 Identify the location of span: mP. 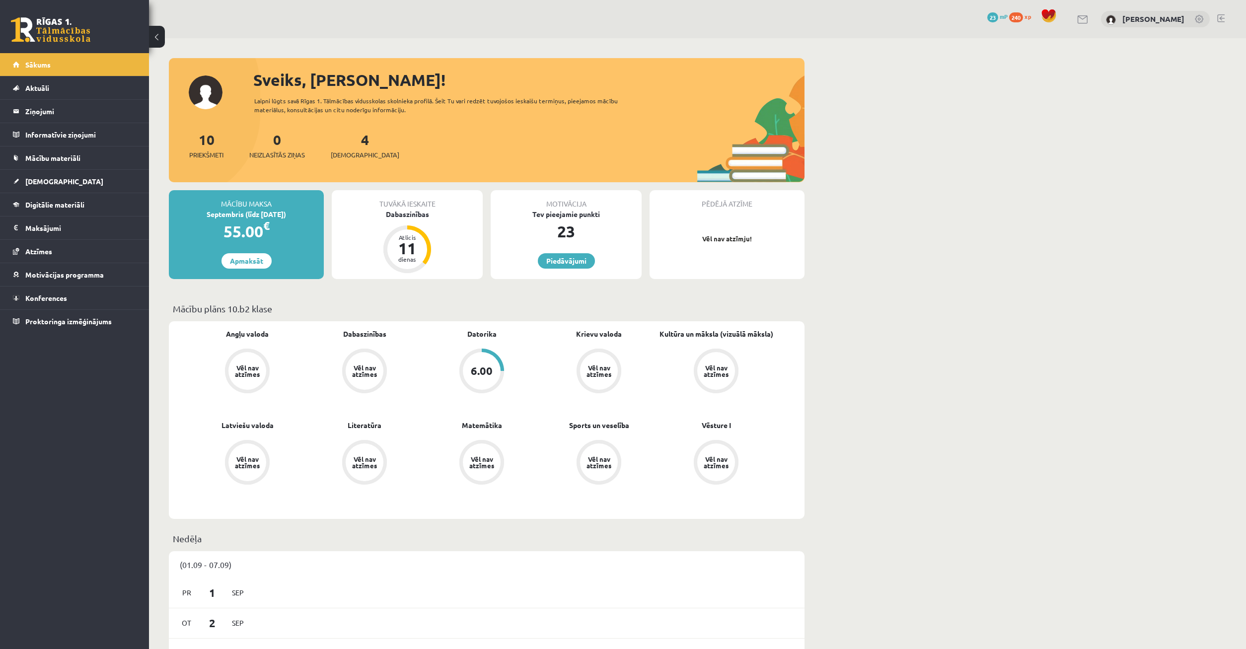
(1004, 16).